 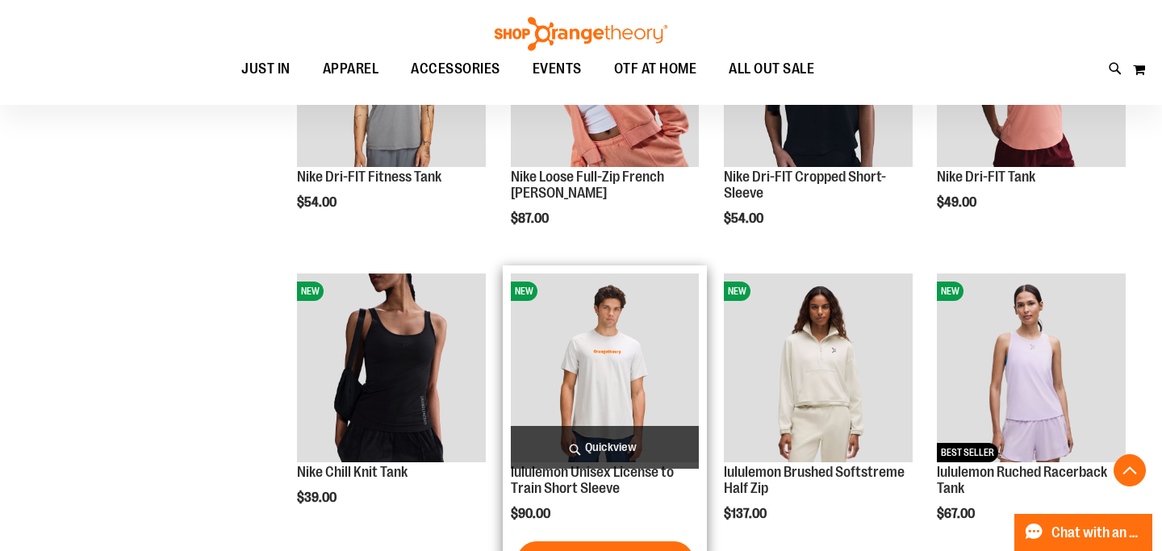 I want to click on span: JUST IN, so click(x=266, y=69).